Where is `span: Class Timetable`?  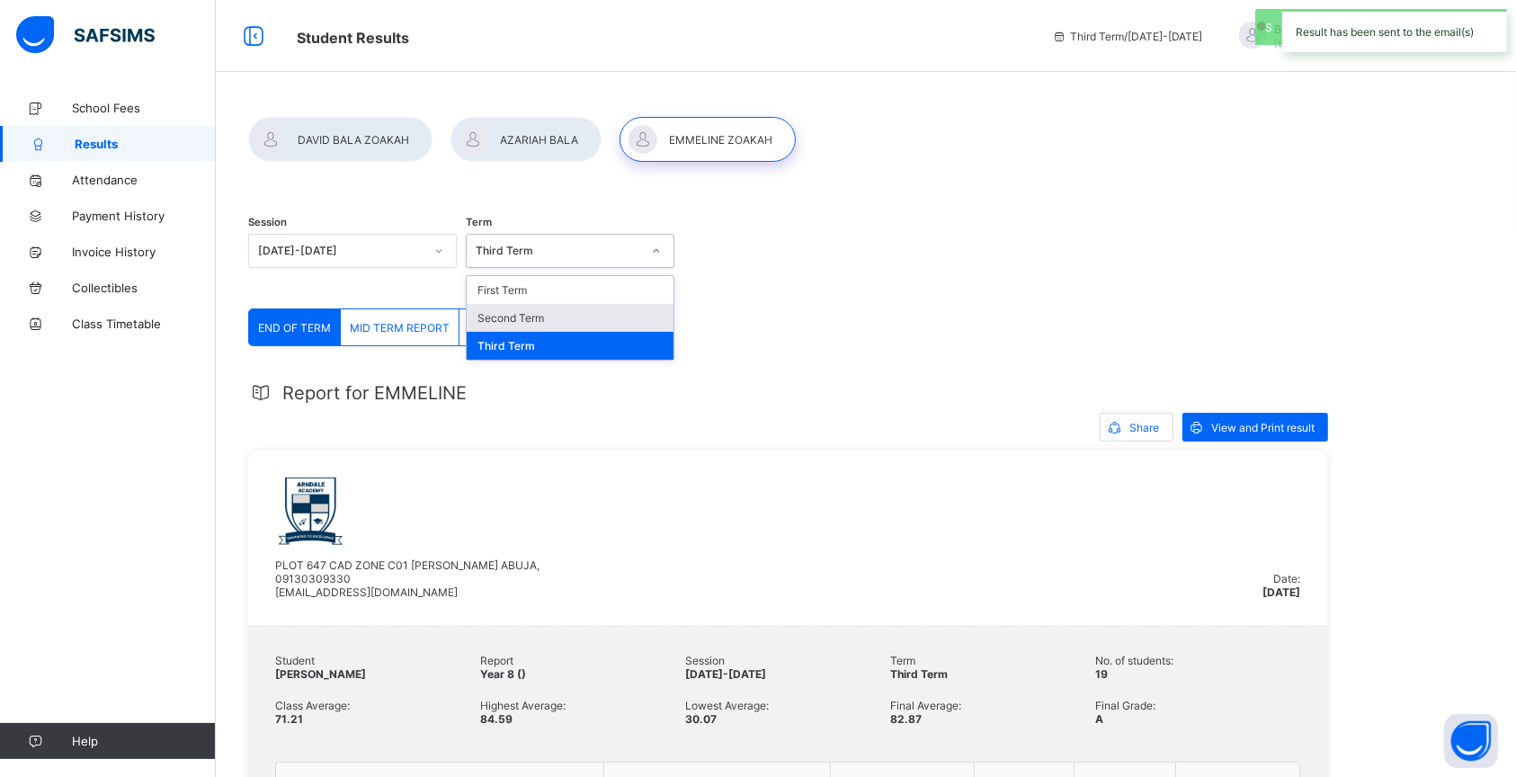 span: Class Timetable is located at coordinates (144, 324).